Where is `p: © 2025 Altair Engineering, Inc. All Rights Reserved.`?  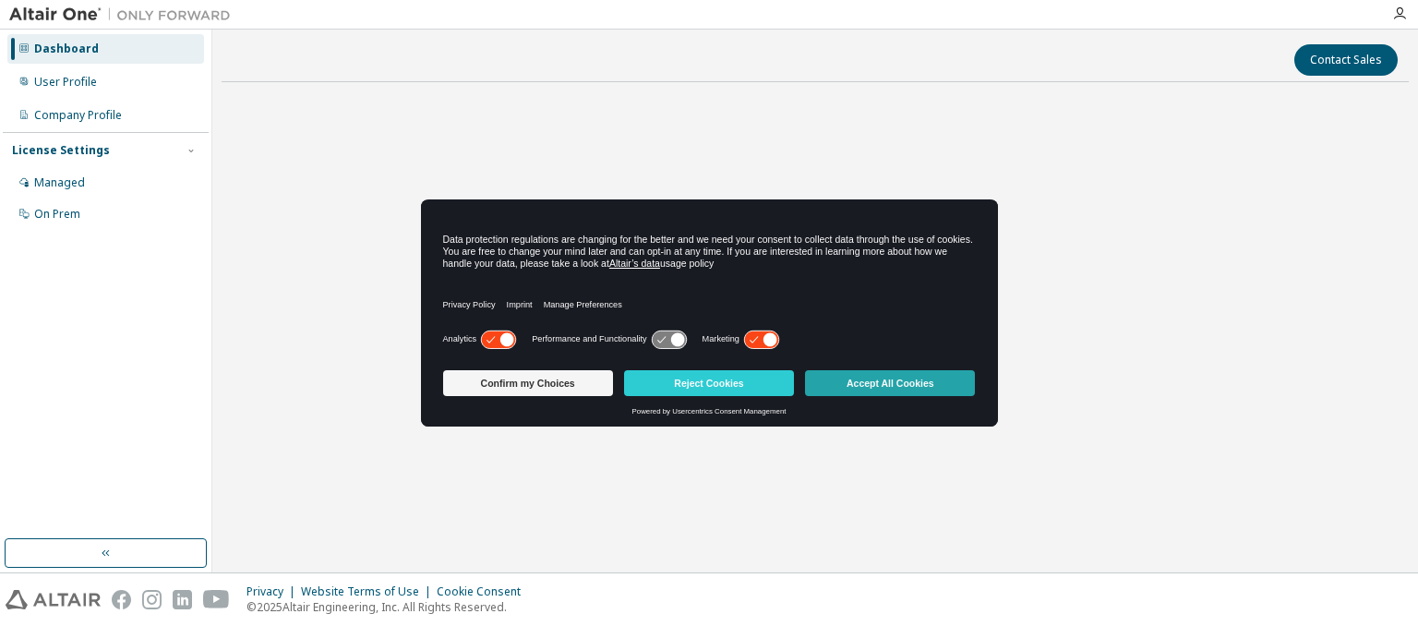 p: © 2025 Altair Engineering, Inc. All Rights Reserved. is located at coordinates (389, 607).